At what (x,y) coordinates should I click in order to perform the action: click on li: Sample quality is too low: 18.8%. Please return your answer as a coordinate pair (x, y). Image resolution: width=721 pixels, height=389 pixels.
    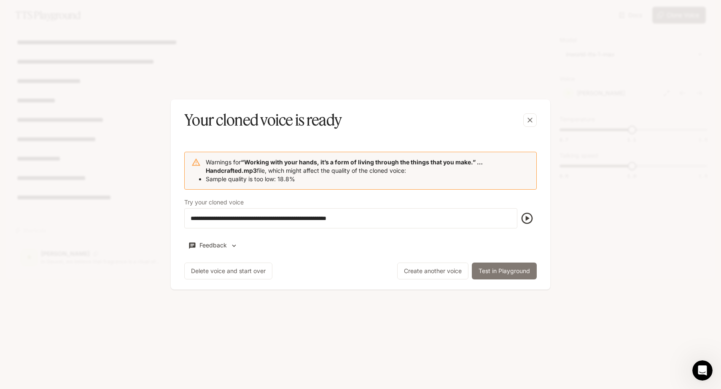
    Looking at the image, I should click on (368, 179).